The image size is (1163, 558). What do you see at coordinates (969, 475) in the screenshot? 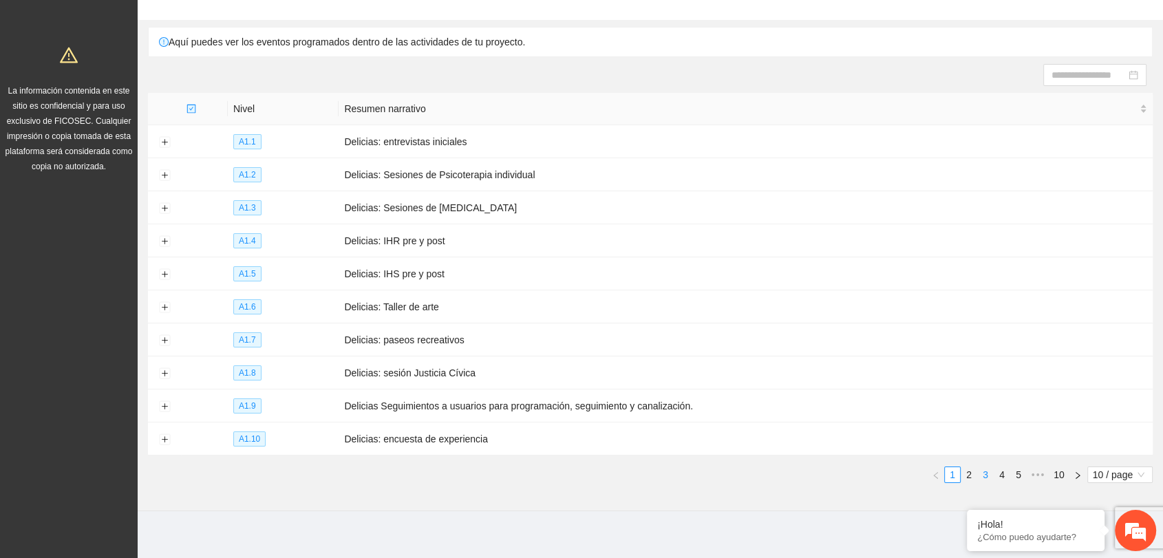
I see `a: 2` at bounding box center [969, 475].